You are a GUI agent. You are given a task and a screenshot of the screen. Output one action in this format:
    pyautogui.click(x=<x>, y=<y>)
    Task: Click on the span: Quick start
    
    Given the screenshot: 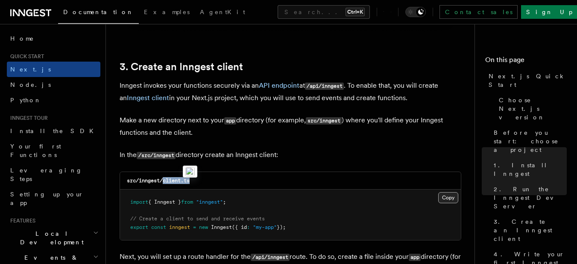 What is the action you would take?
    pyautogui.click(x=25, y=56)
    